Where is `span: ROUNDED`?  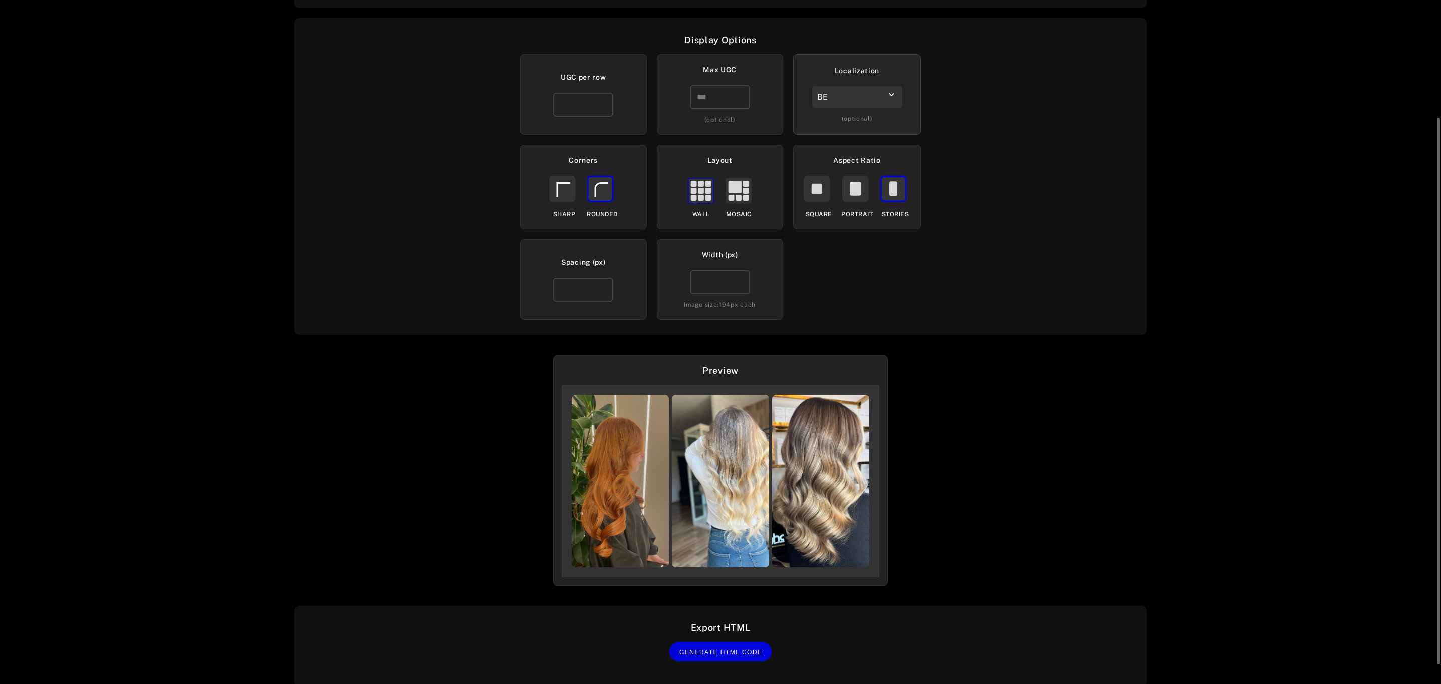 span: ROUNDED is located at coordinates (602, 214).